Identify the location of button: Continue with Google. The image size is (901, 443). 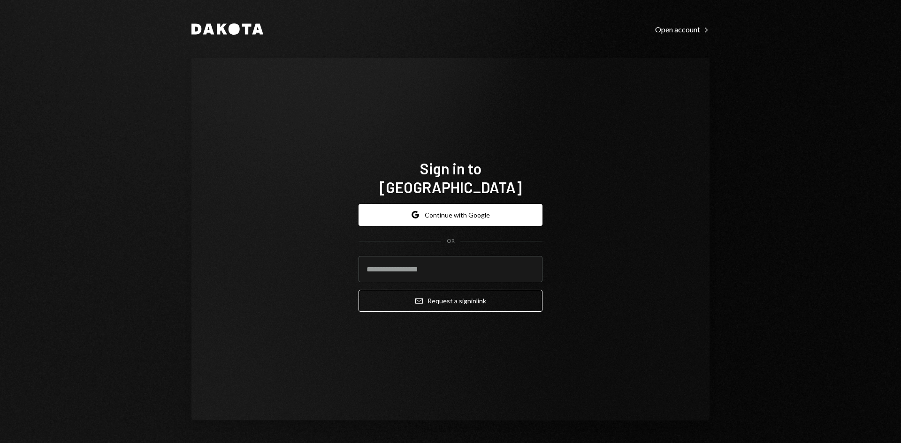
(450, 215).